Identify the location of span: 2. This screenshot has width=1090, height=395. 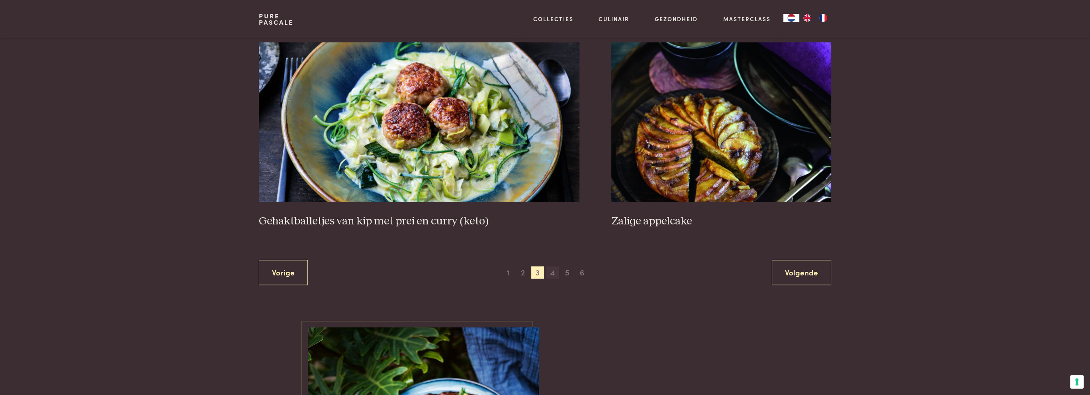
(523, 272).